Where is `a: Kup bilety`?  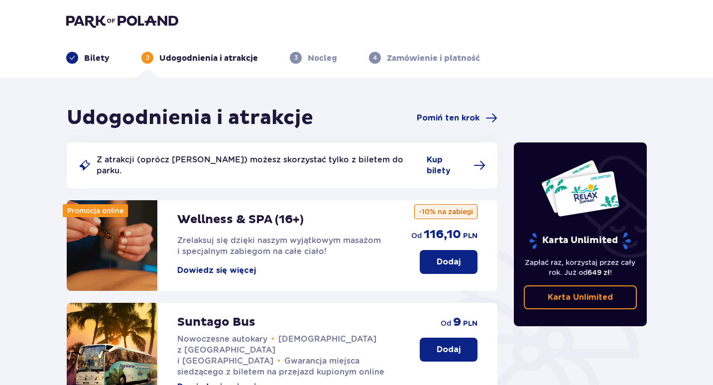
a: Kup bilety is located at coordinates (456, 165).